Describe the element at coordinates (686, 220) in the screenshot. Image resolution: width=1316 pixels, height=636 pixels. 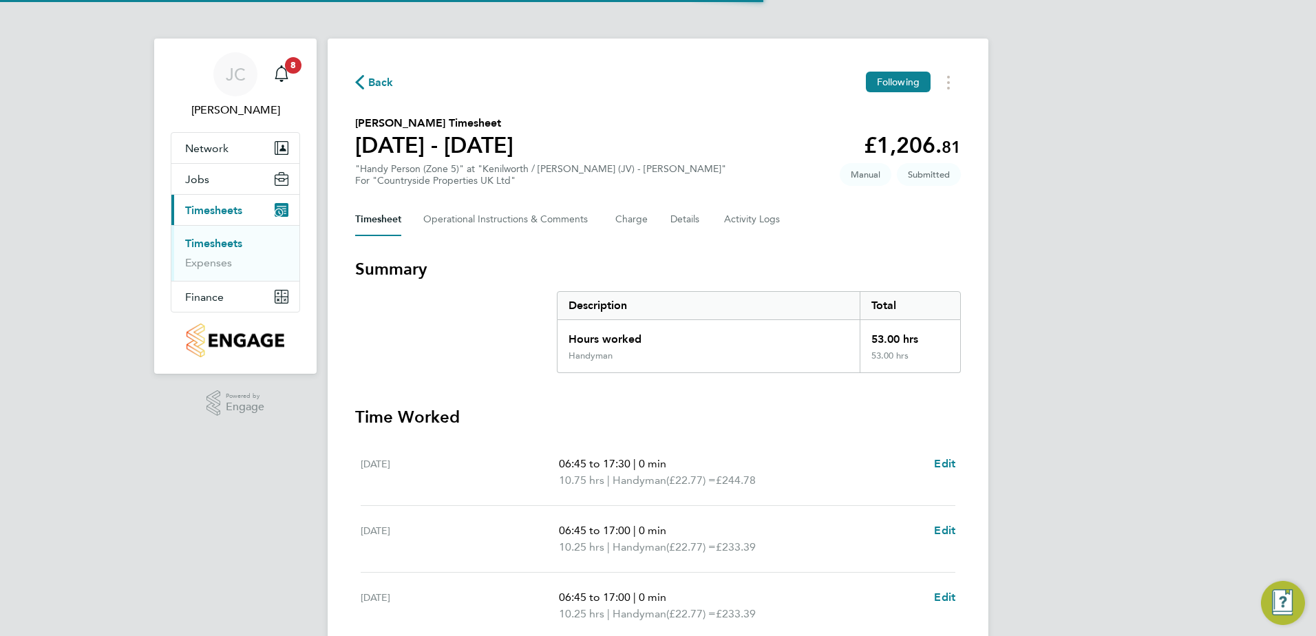
I see `button: Details` at that location.